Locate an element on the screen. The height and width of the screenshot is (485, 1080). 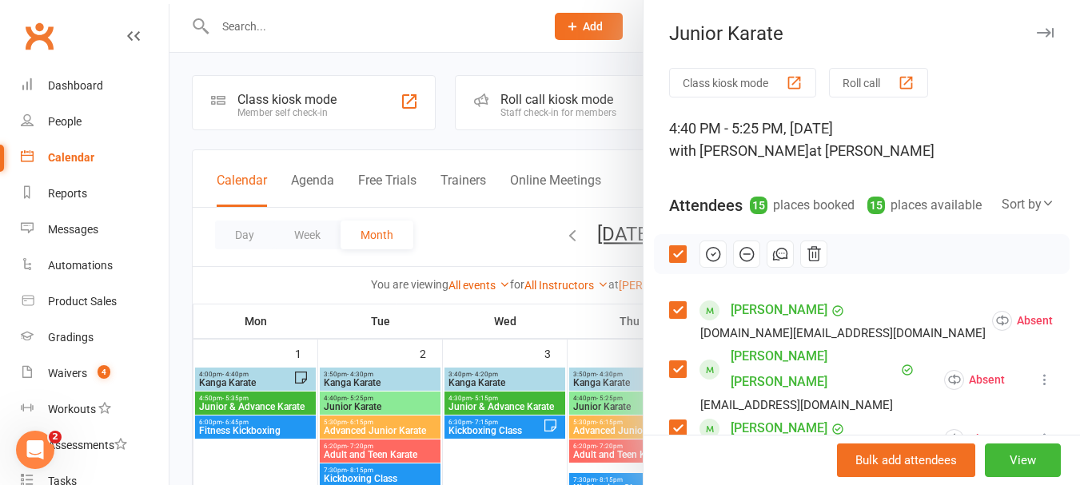
div: Reports is located at coordinates (67, 194).